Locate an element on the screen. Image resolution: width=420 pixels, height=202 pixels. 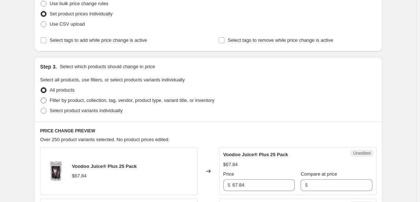
span: Select tags to remove while price change is active is located at coordinates (281, 40).